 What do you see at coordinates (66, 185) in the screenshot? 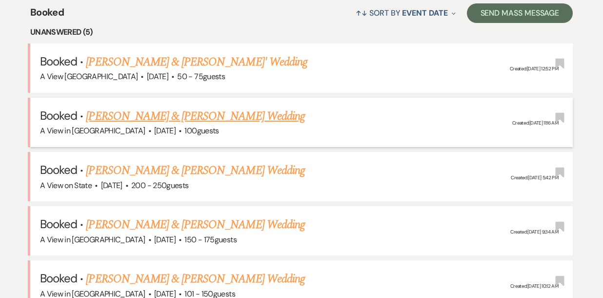
I see `span: A View on State` at bounding box center [66, 185].